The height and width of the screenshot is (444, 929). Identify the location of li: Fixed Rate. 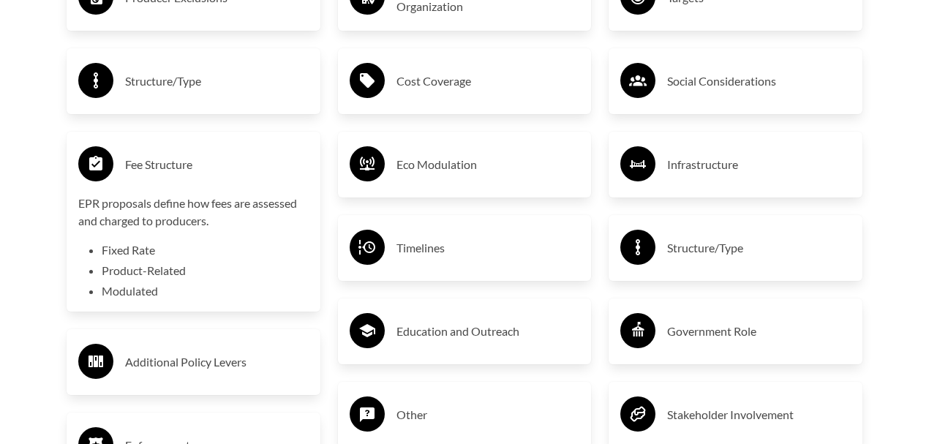
(205, 250).